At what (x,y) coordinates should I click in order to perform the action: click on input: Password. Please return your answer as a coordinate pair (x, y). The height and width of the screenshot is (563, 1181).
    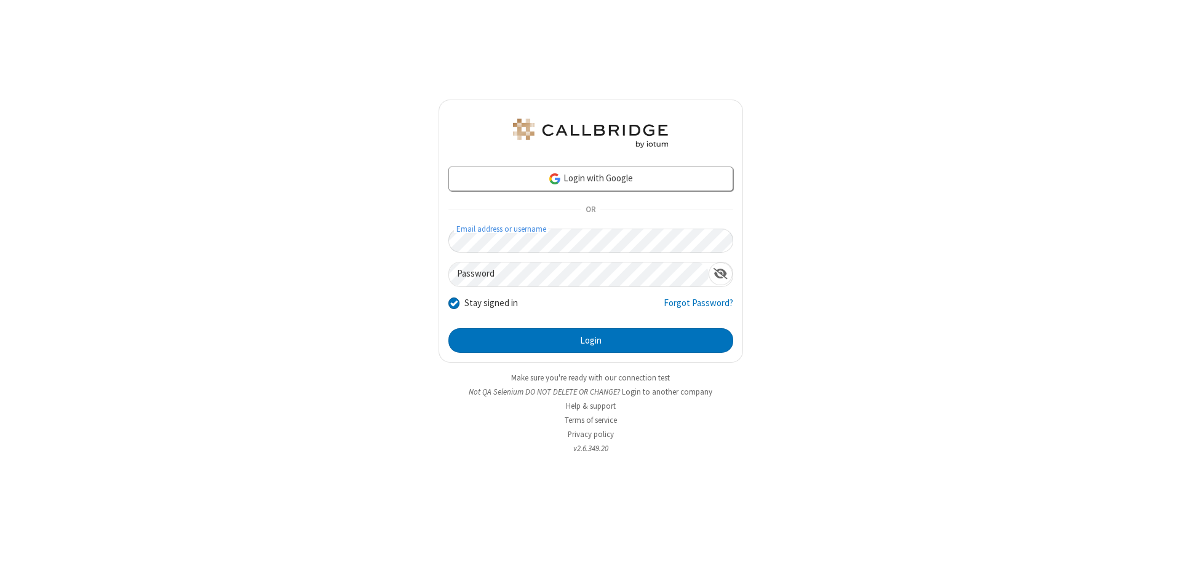
    Looking at the image, I should click on (579, 274).